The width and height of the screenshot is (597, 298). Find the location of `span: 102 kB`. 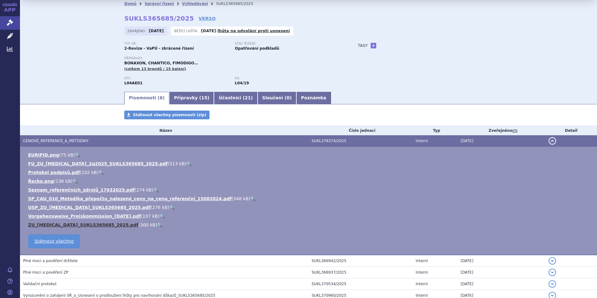

span: 102 kB is located at coordinates (89, 172).